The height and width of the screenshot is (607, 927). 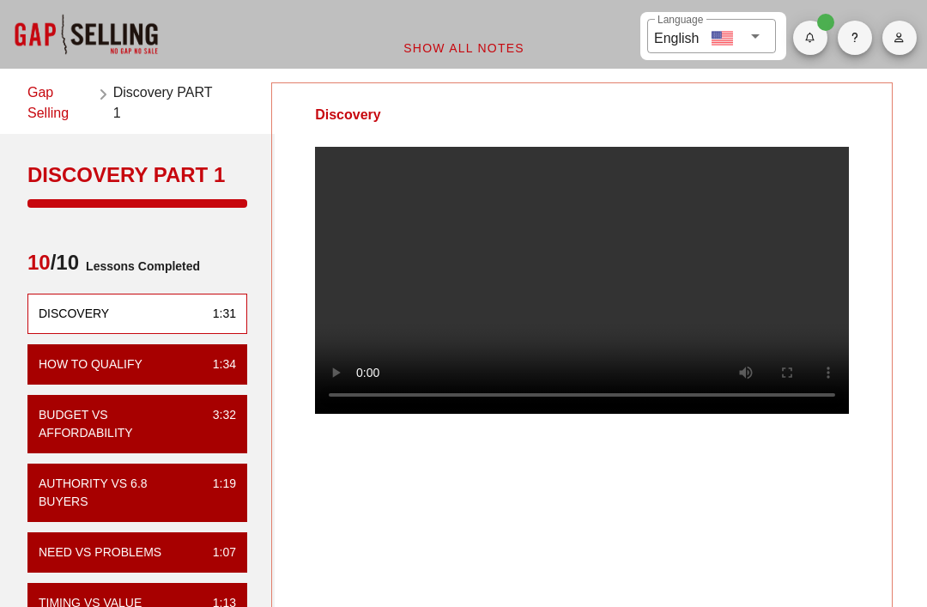 What do you see at coordinates (100, 552) in the screenshot?
I see `div: Need vs Problems` at bounding box center [100, 552].